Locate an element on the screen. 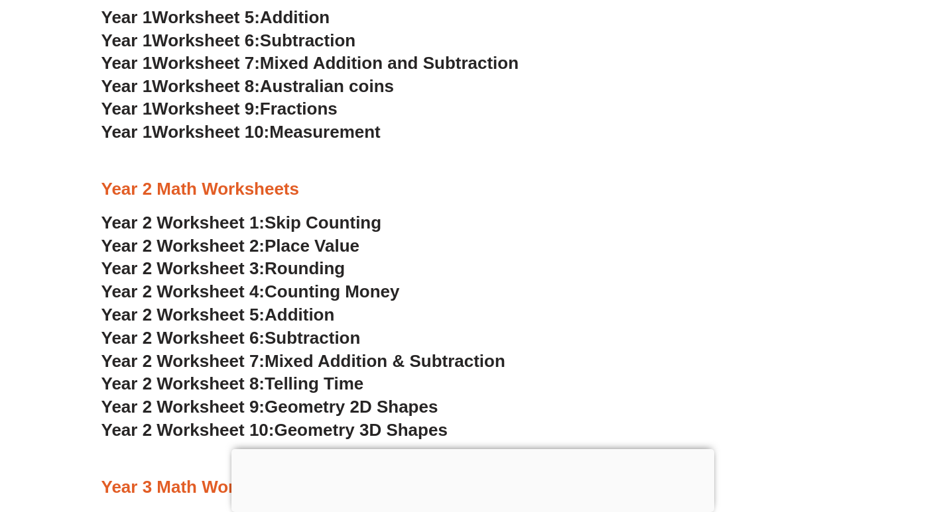  span: Worksheet 6: is located at coordinates (206, 40).